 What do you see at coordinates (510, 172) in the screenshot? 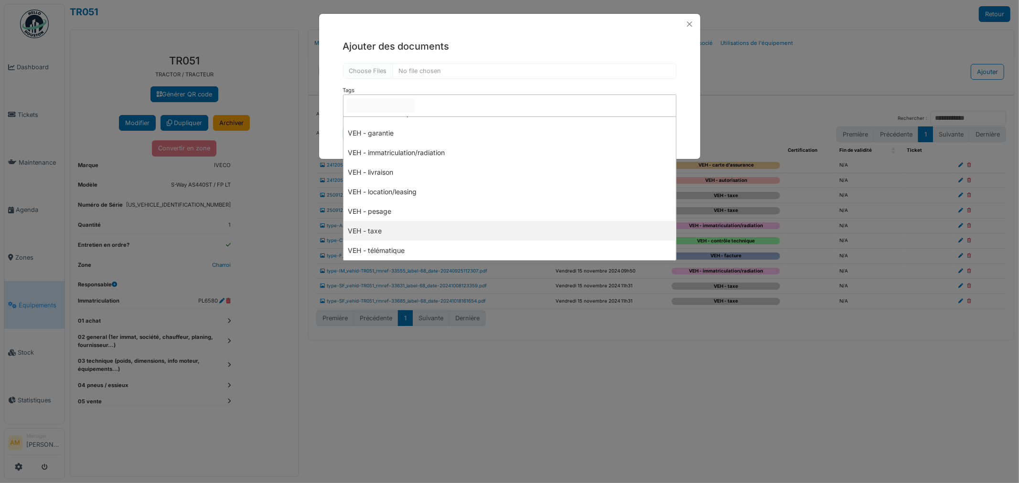
I see `div: VEH - livraison` at bounding box center [510, 172].